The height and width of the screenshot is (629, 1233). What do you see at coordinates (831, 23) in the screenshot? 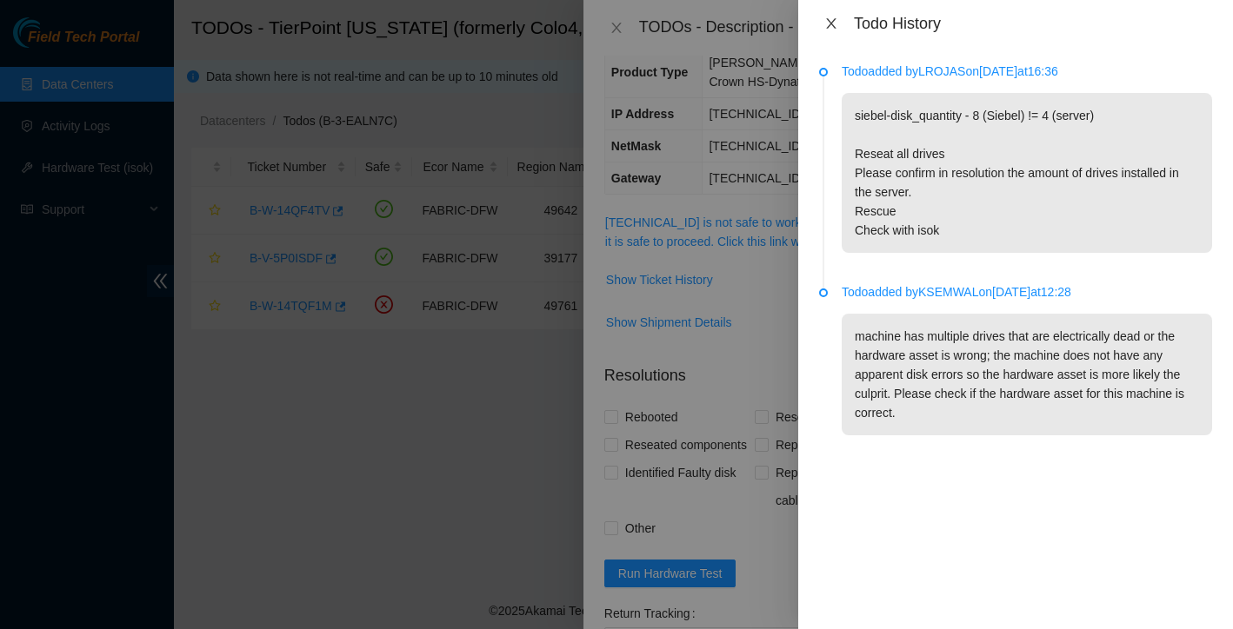
I see `span: close` at bounding box center [831, 23].